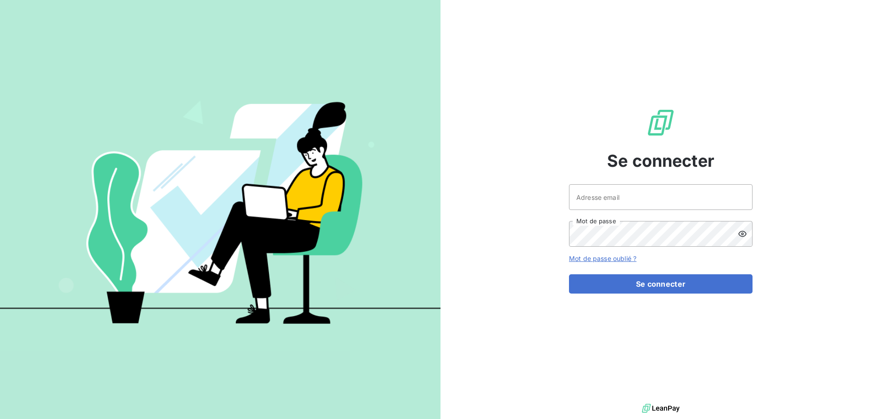 This screenshot has width=881, height=419. What do you see at coordinates (661, 123) in the screenshot?
I see `img: Logo LeanPay` at bounding box center [661, 123].